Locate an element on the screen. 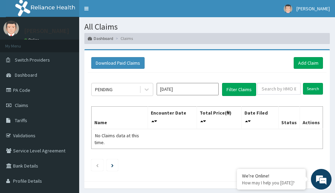 This screenshot has height=193, width=335. p: How may I help you today? is located at coordinates (272, 183).